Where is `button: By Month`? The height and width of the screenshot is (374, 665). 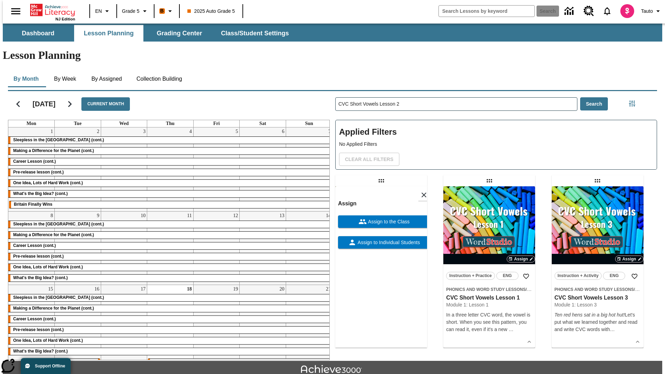 button: By Month is located at coordinates (26, 79).